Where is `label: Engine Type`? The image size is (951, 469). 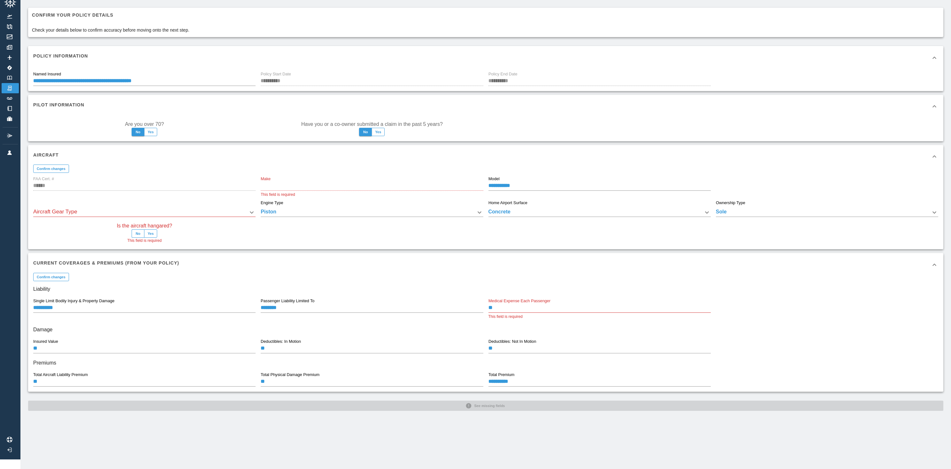
label: Engine Type is located at coordinates (272, 203).